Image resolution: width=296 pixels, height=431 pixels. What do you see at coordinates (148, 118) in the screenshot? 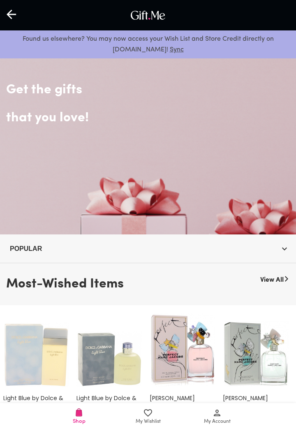
I see `h2: that you love!` at bounding box center [148, 118].